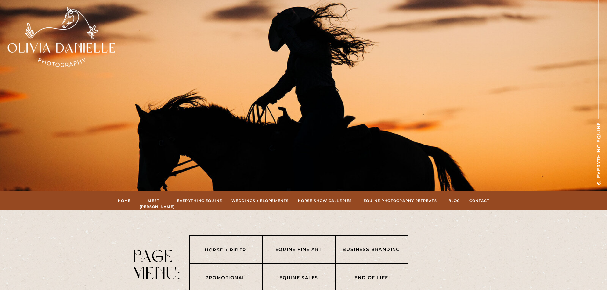 The image size is (607, 290). I want to click on a: Blog, so click(454, 201).